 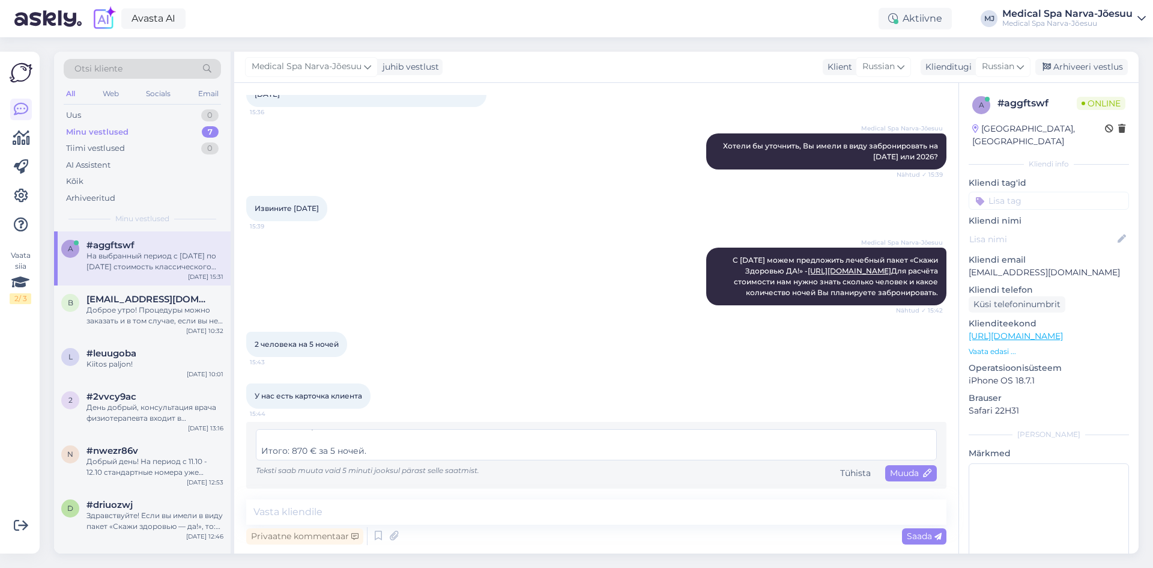 What do you see at coordinates (1049, 290) in the screenshot?
I see `p: Kliendi telefon` at bounding box center [1049, 290].